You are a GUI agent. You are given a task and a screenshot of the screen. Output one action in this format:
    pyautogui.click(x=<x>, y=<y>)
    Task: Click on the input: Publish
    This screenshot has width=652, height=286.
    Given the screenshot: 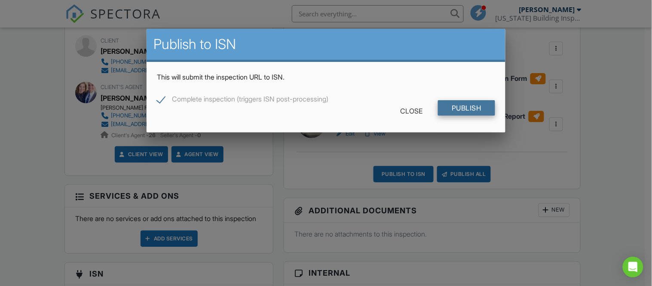 What is the action you would take?
    pyautogui.click(x=467, y=108)
    